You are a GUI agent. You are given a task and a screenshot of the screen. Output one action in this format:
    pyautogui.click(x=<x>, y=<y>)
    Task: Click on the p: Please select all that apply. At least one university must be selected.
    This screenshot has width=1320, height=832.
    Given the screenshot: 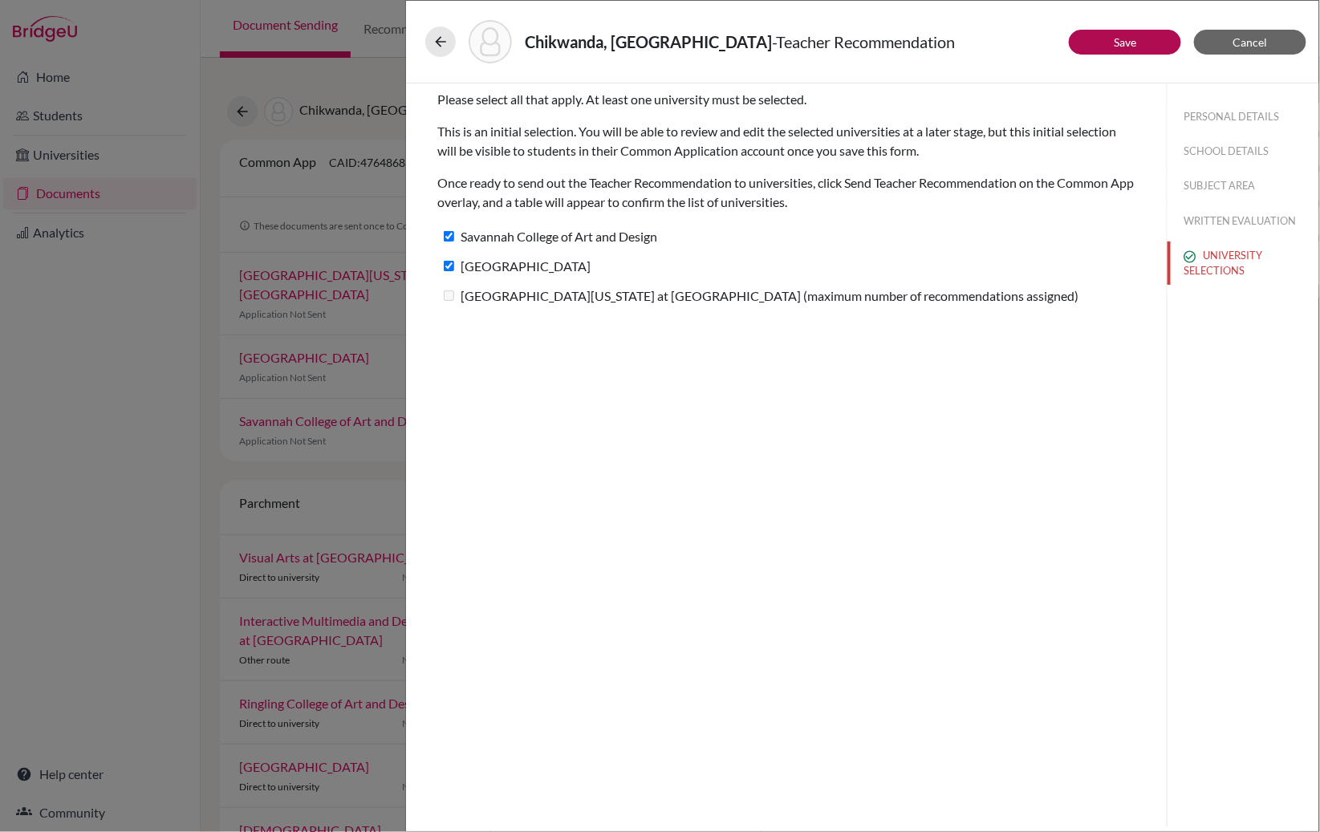 What is the action you would take?
    pyautogui.click(x=786, y=100)
    